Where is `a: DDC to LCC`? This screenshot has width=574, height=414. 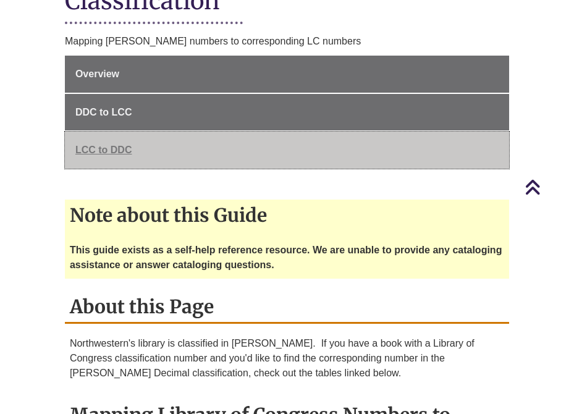
a: DDC to LCC is located at coordinates (286, 112).